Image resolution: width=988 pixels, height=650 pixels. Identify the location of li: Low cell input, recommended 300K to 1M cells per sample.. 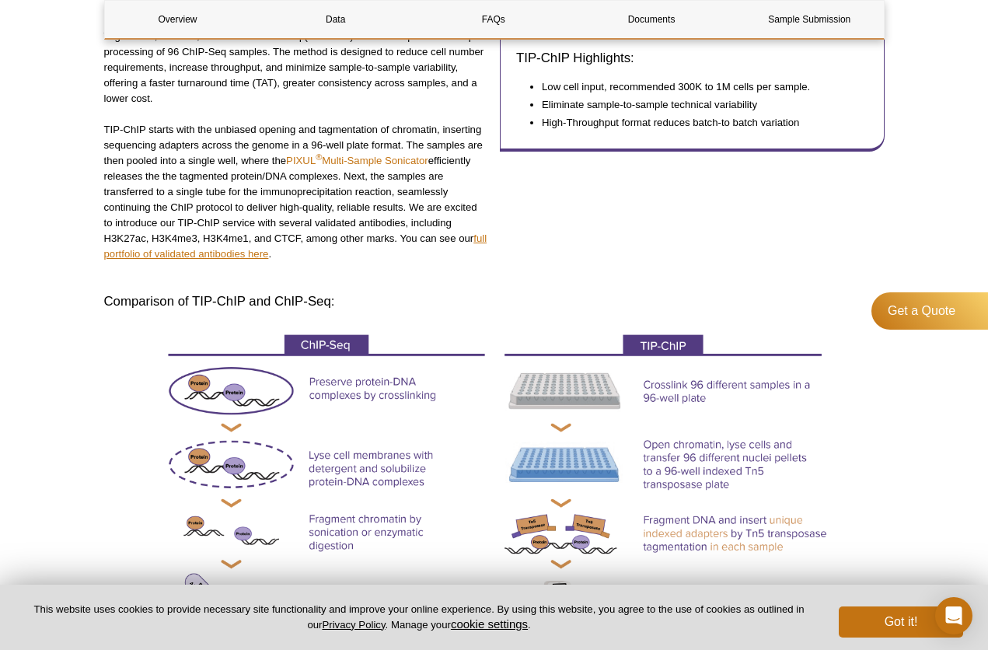
(697, 87).